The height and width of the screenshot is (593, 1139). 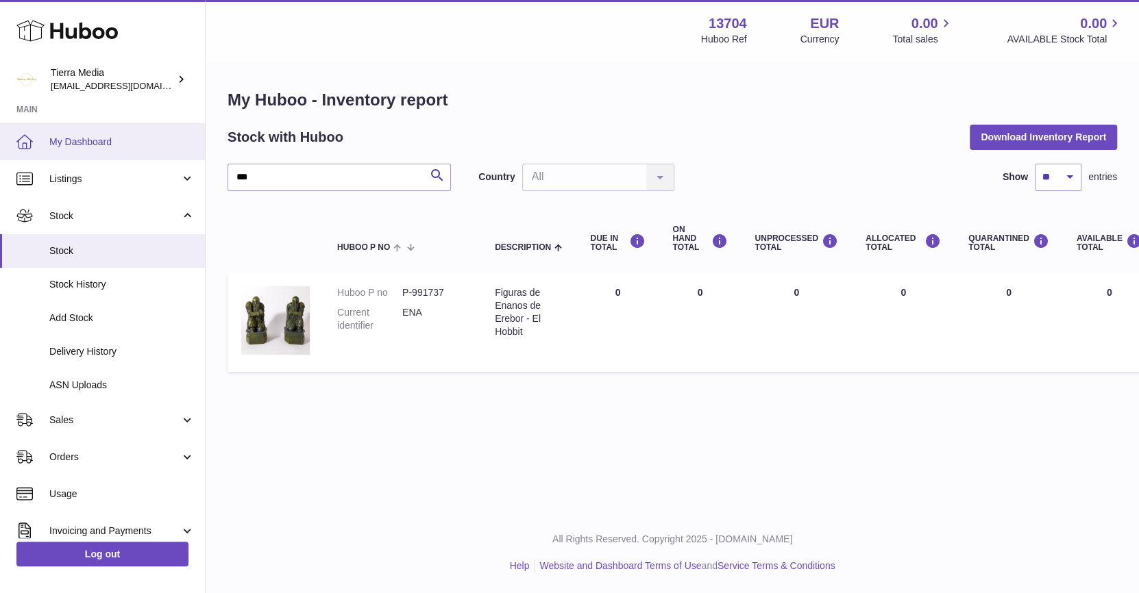 I want to click on label: Country, so click(x=497, y=177).